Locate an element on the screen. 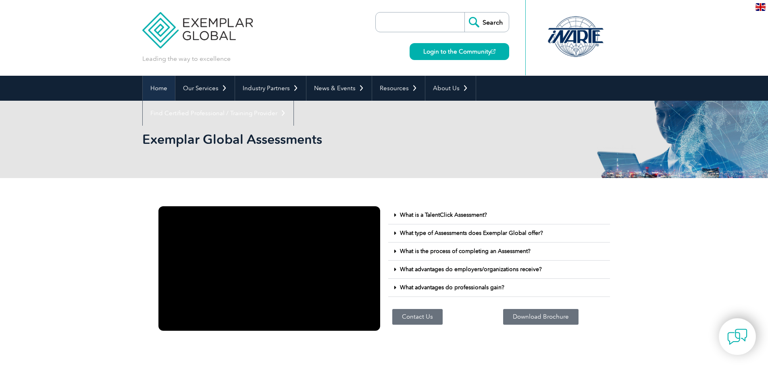 Image resolution: width=768 pixels, height=367 pixels. img: en is located at coordinates (761, 7).